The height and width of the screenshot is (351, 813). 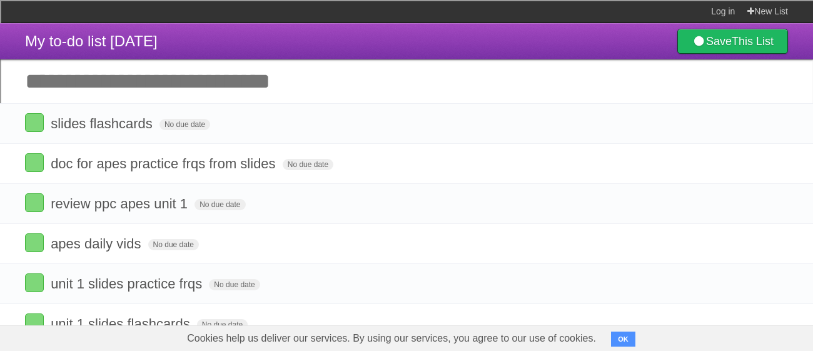 What do you see at coordinates (623, 339) in the screenshot?
I see `button: OK` at bounding box center [623, 339].